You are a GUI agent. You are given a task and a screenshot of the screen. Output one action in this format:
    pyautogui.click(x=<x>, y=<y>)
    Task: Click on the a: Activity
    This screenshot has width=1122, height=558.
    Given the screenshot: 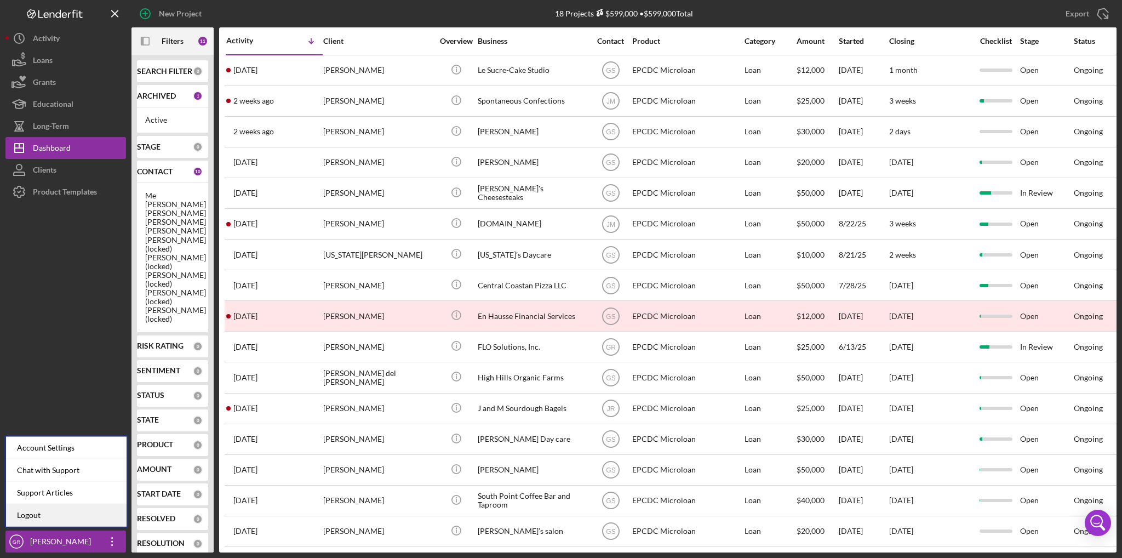 What is the action you would take?
    pyautogui.click(x=66, y=38)
    